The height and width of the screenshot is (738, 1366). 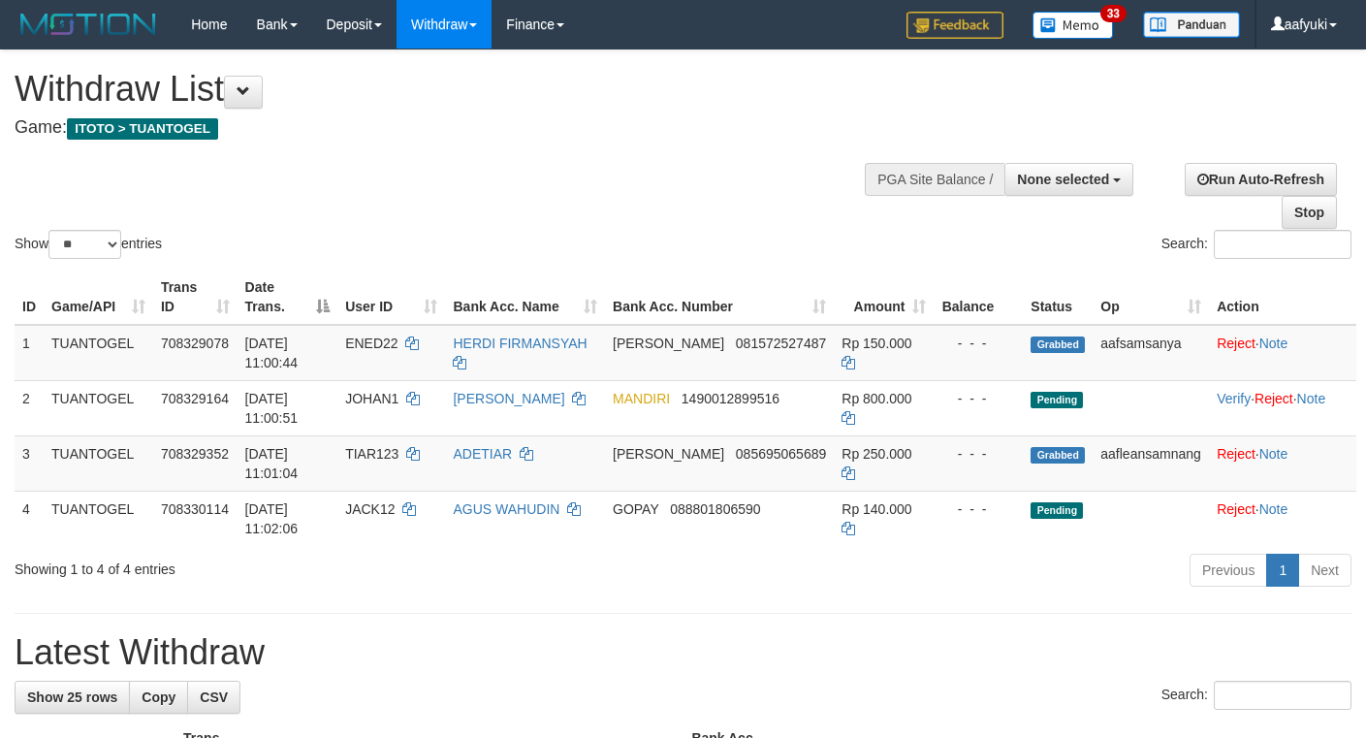 I want to click on h1: Withdraw List, so click(x=453, y=89).